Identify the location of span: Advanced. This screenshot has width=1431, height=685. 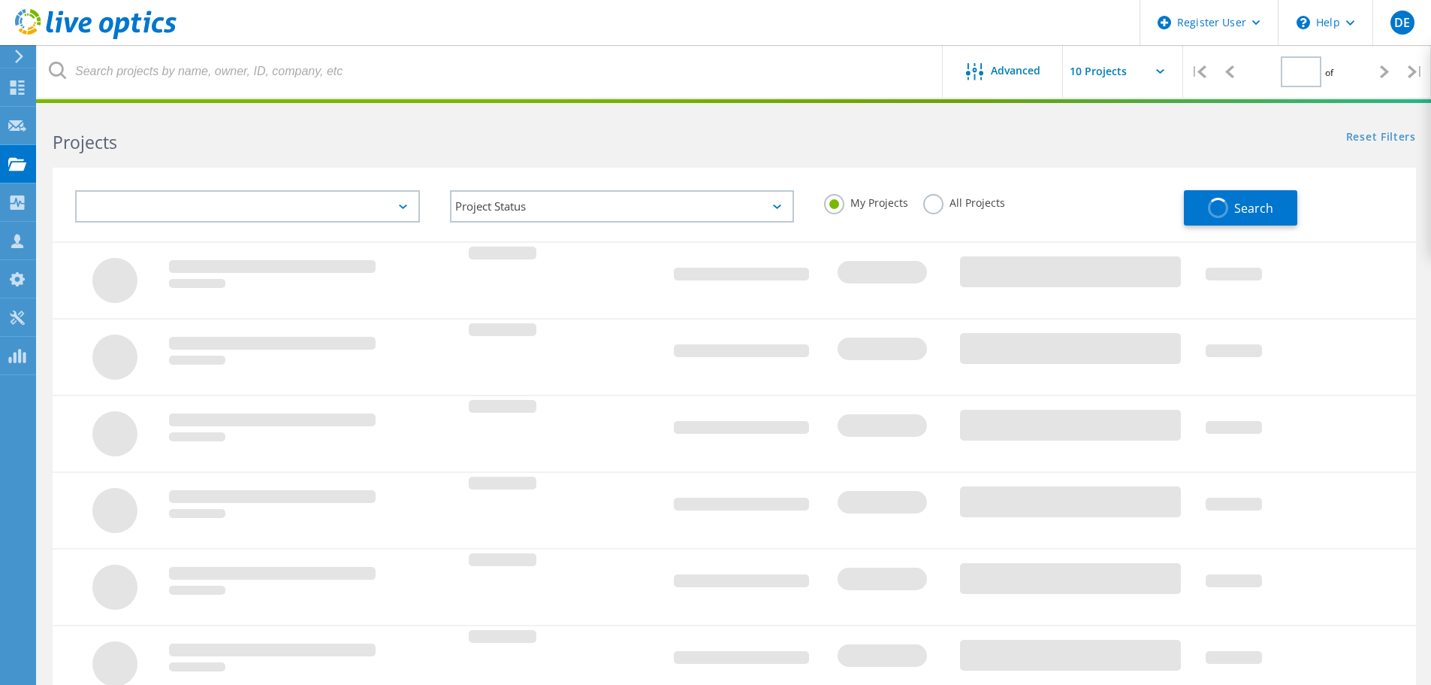
(1016, 71).